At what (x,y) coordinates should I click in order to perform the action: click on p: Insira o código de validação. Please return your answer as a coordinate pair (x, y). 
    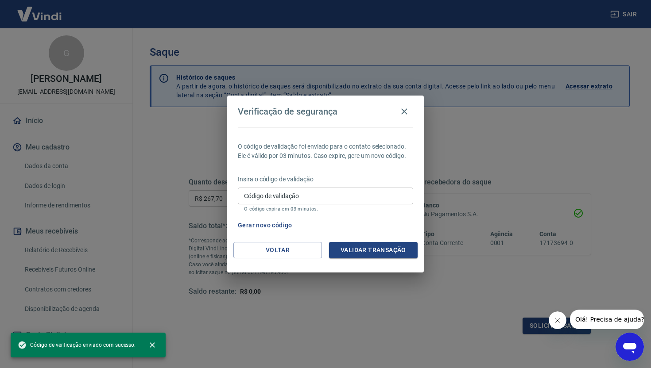
    Looking at the image, I should click on (326, 179).